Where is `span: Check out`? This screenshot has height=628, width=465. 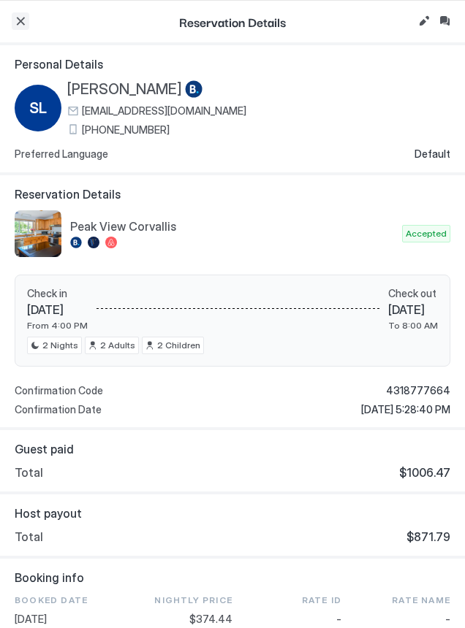
span: Check out is located at coordinates (413, 294).